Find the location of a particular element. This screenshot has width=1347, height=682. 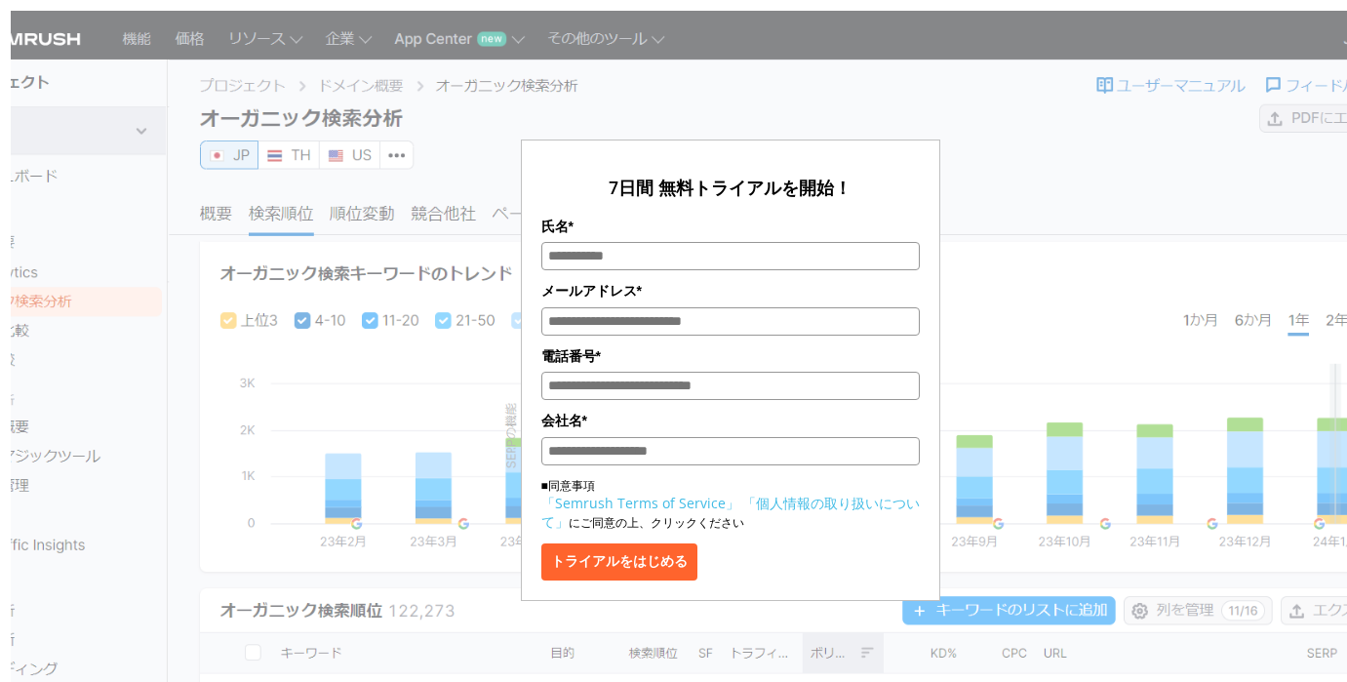

a: 「Semrush Terms of Service」 is located at coordinates (640, 502).